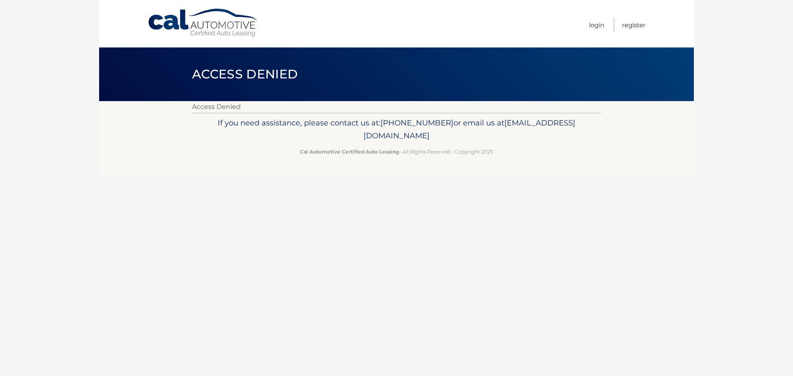 The height and width of the screenshot is (376, 793). I want to click on a: Register, so click(634, 25).